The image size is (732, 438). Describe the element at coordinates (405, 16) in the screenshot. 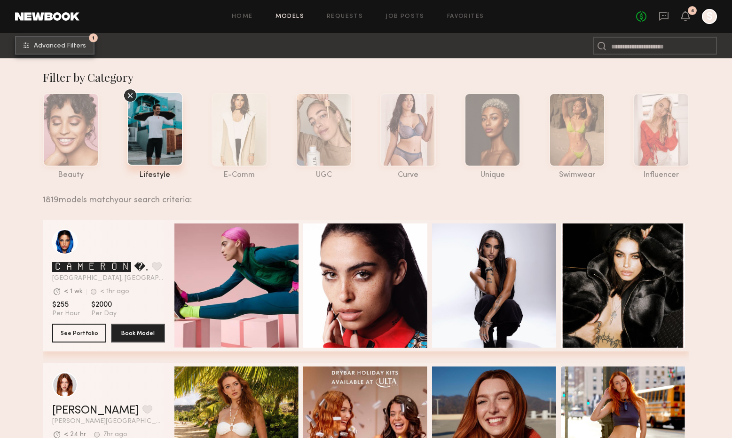

I see `a: Job Posts` at that location.